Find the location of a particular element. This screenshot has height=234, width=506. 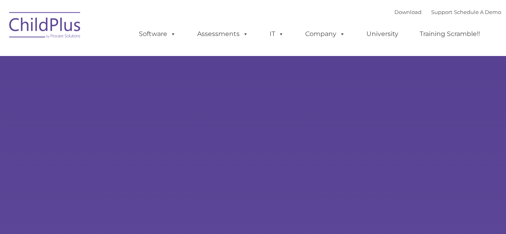

a: IT is located at coordinates (277, 34).